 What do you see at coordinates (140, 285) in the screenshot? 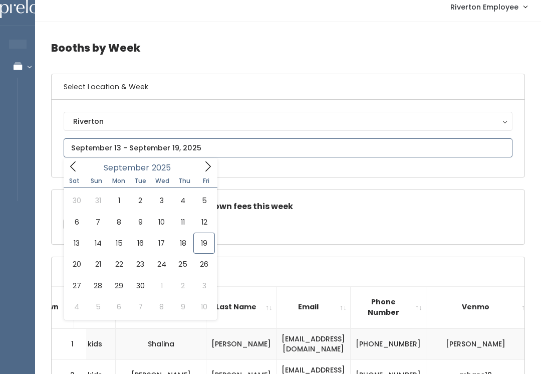
I see `span: September 30, 2025` at bounding box center [140, 285].